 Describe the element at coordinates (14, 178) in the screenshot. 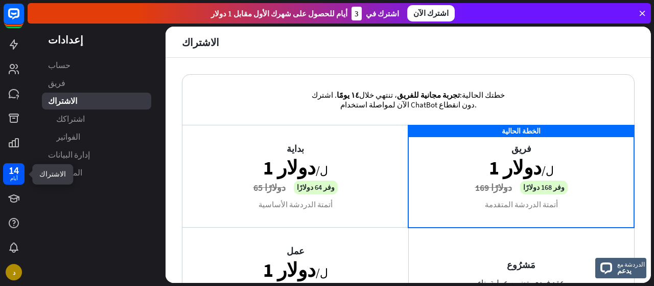

I see `font: أيام` at that location.